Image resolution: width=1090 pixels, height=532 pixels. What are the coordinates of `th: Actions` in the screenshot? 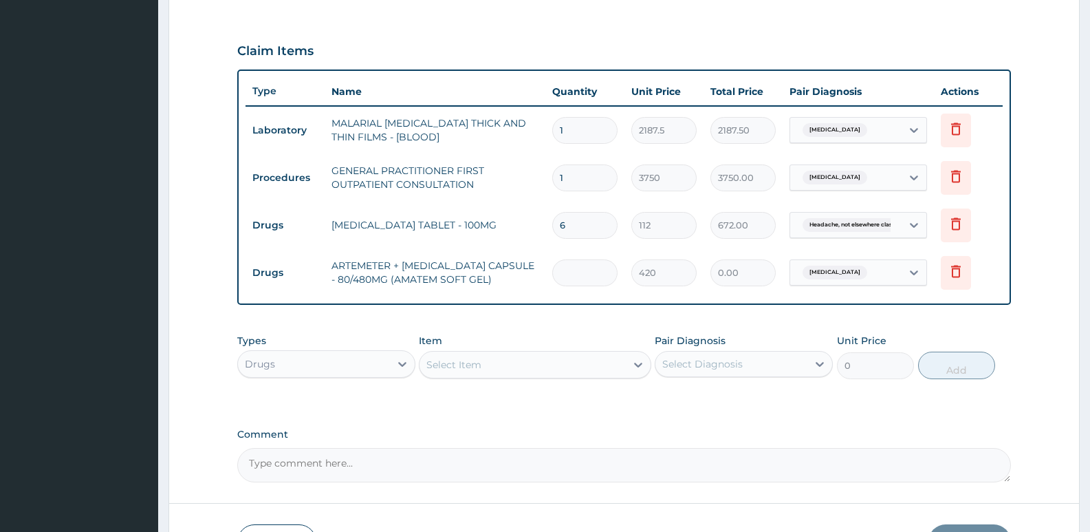 It's located at (968, 91).